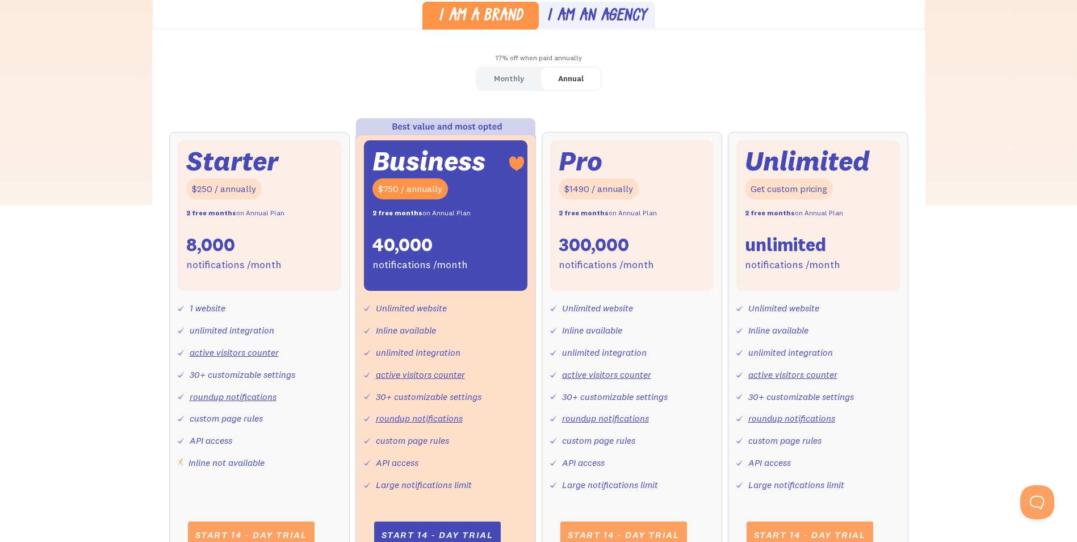 The image size is (1077, 542). Describe the element at coordinates (580, 161) in the screenshot. I see `div: Pro` at that location.